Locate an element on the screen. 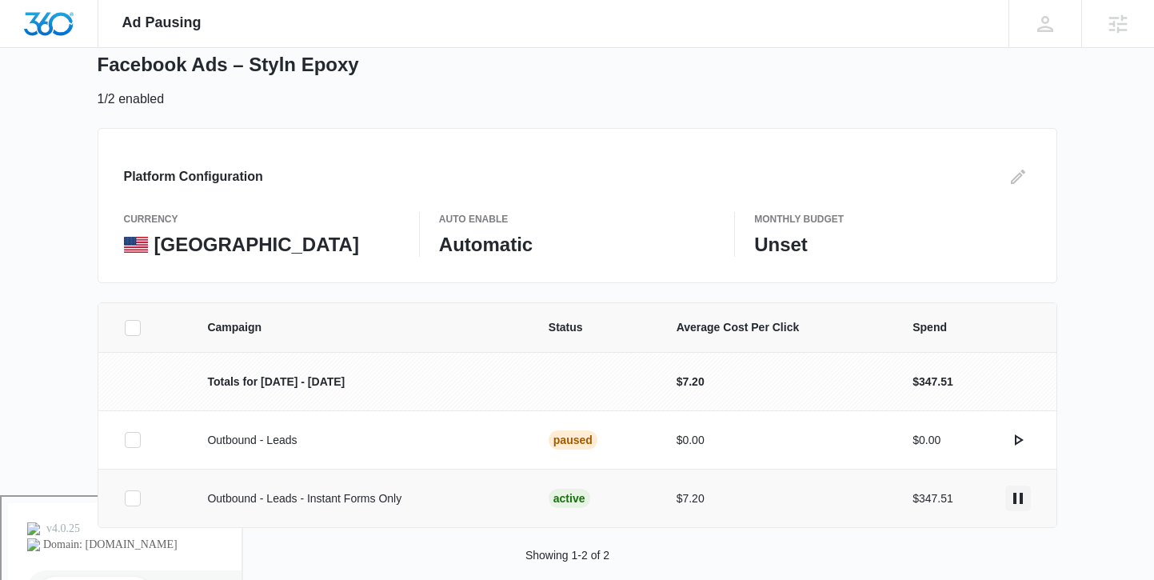  p: Showing 1-2 of 2 is located at coordinates (567, 555).